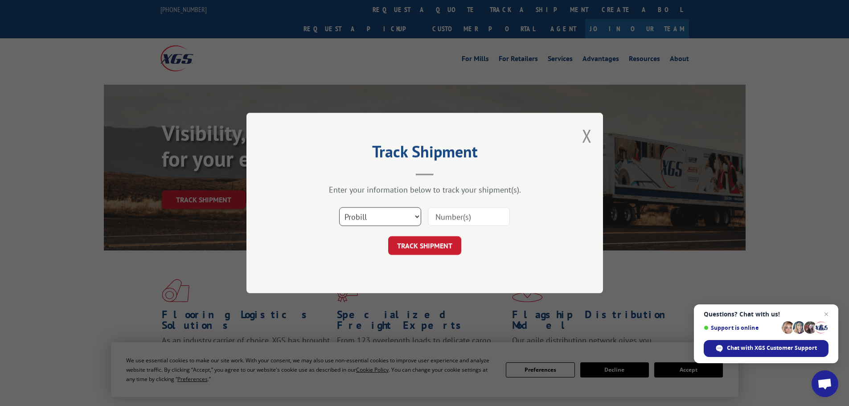 The image size is (849, 406). I want to click on input: Number(s), so click(469, 217).